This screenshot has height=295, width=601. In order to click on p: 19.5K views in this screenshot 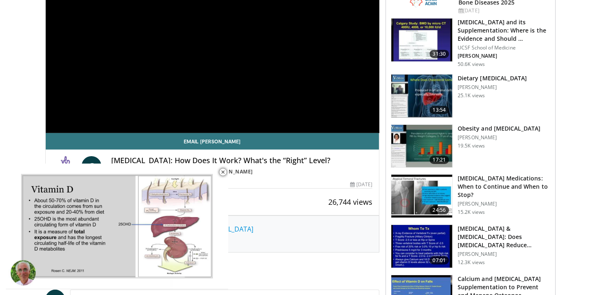, I will do `click(472, 146)`.